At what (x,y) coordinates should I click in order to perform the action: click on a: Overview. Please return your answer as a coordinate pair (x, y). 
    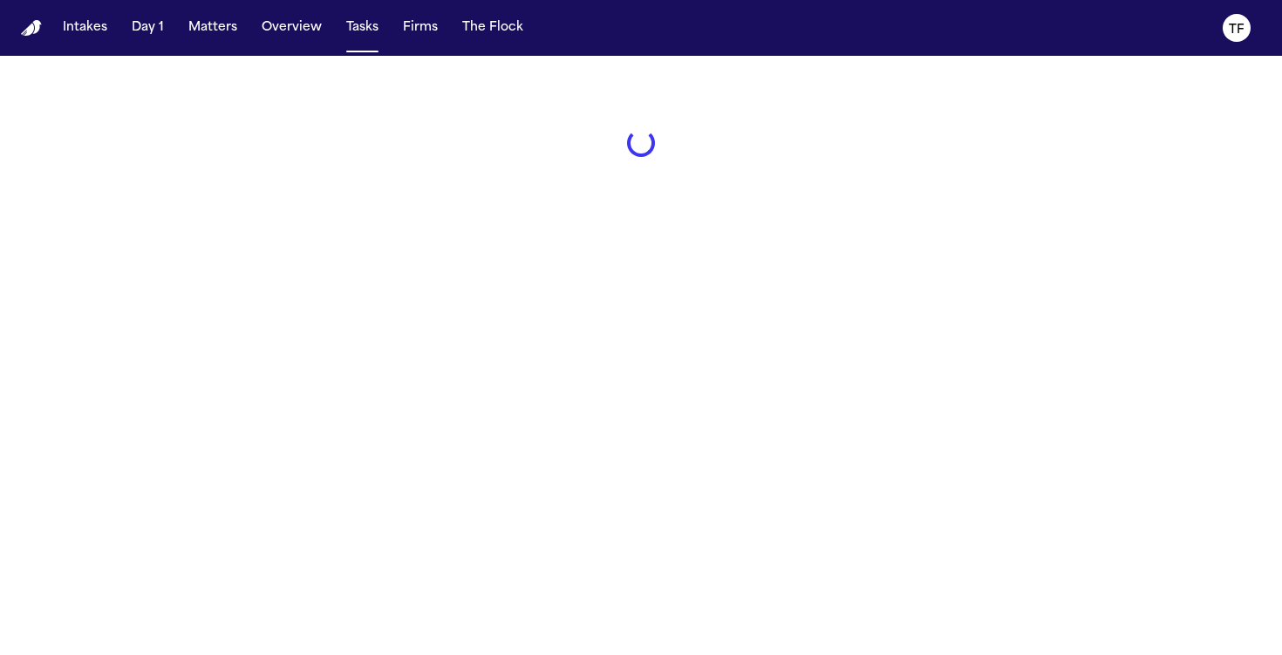
    Looking at the image, I should click on (291, 28).